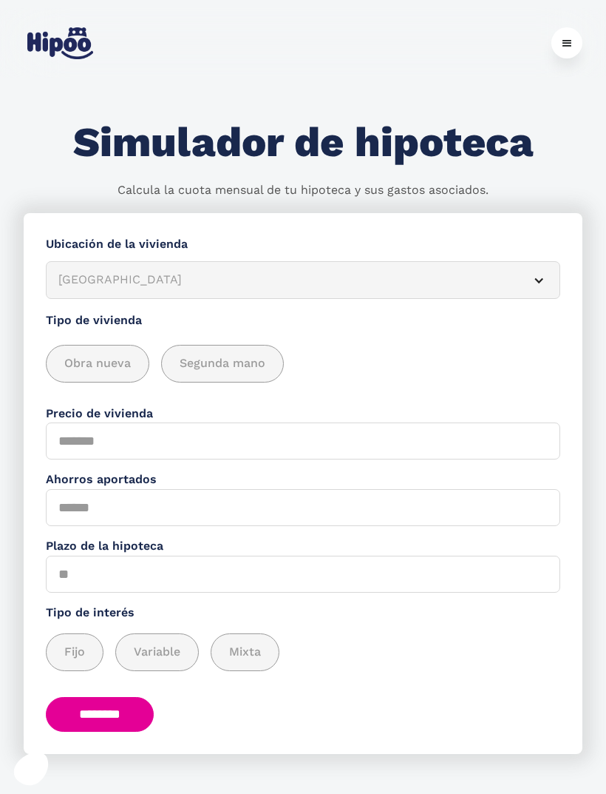 This screenshot has width=606, height=794. What do you see at coordinates (303, 413) in the screenshot?
I see `label: Precio de vivienda` at bounding box center [303, 413].